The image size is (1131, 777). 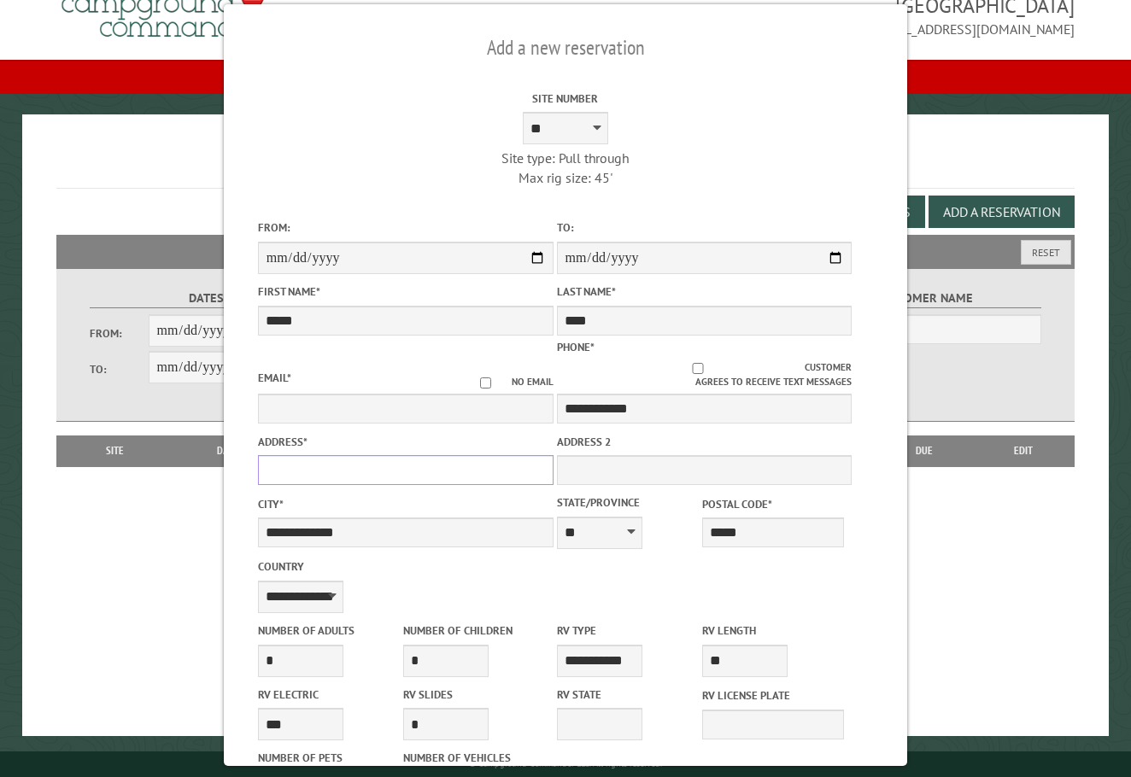 I want to click on label: Number of Vehicles, so click(x=474, y=758).